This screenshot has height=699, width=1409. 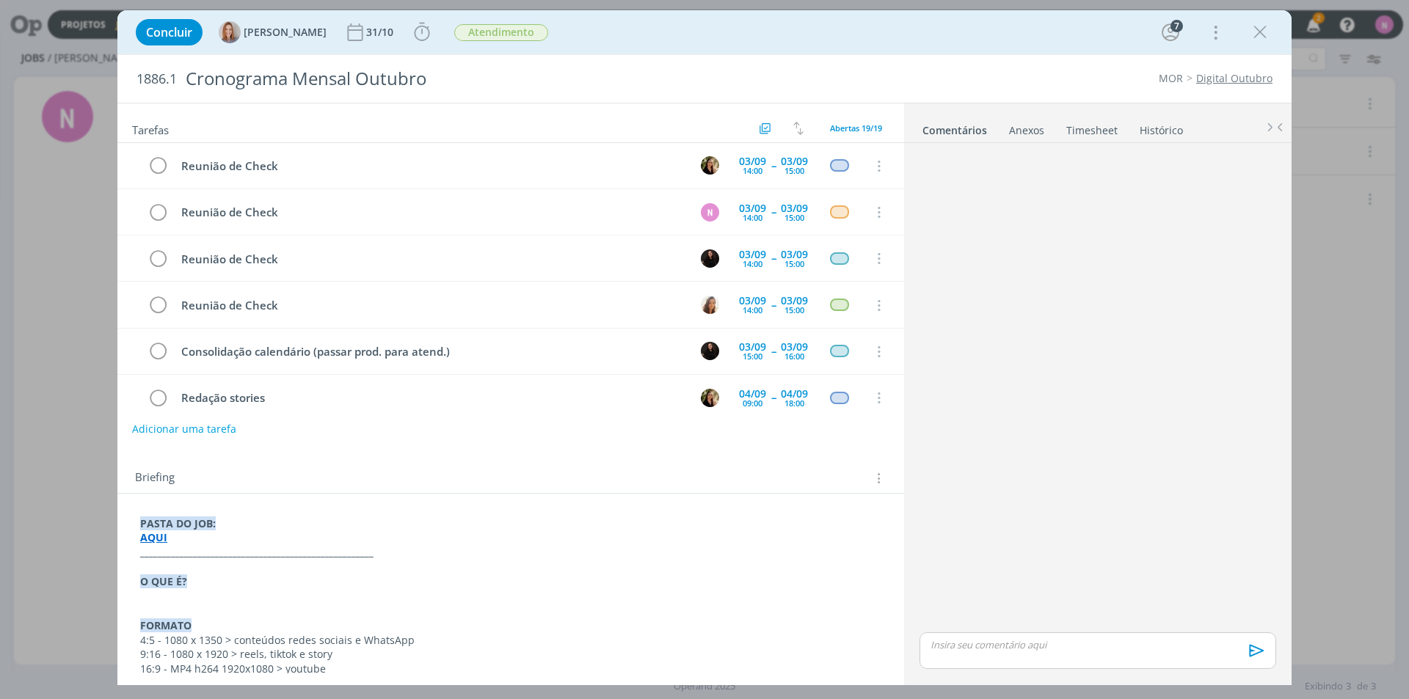 What do you see at coordinates (501, 32) in the screenshot?
I see `span: Atendimento` at bounding box center [501, 32].